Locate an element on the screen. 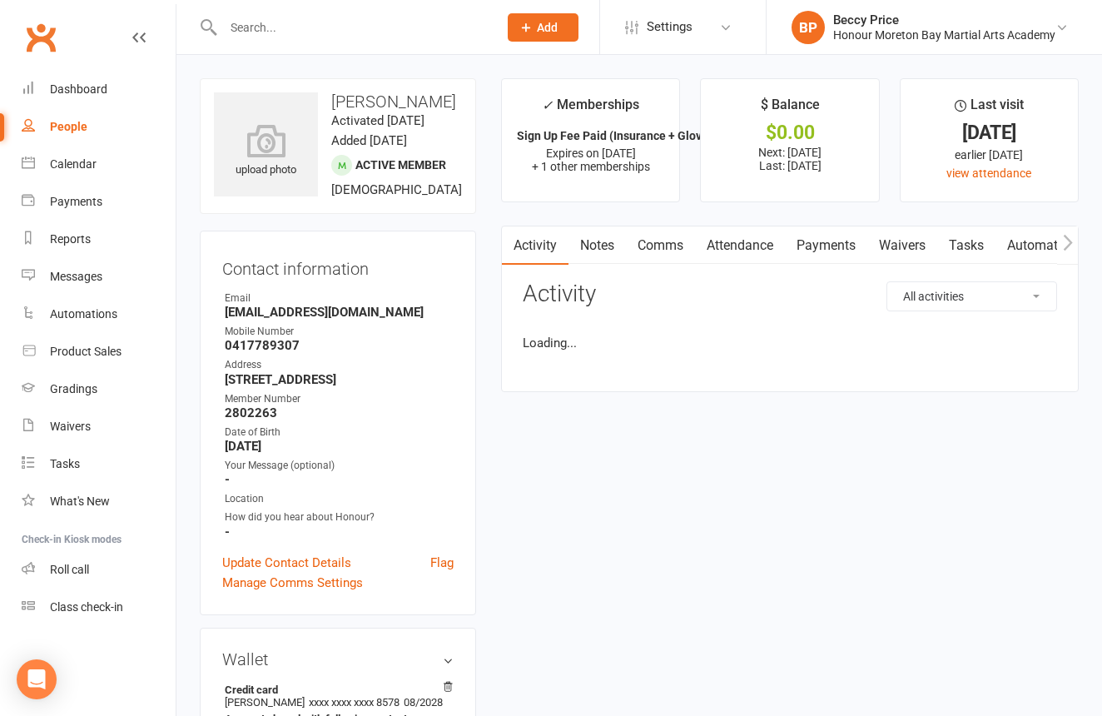 The image size is (1102, 716). div: Payments is located at coordinates (76, 201).